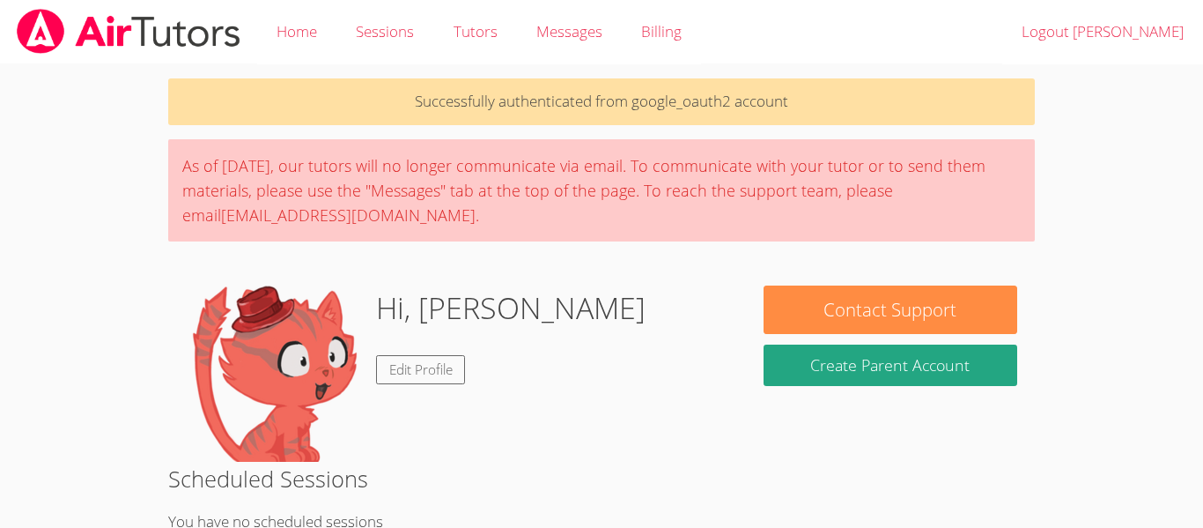 This screenshot has width=1203, height=528. I want to click on img: airtutors_banner-c4298cdbf04f3fff15de1276eac7730deb9818008684d7c2e4769d2f7ddbe033.png, so click(129, 31).